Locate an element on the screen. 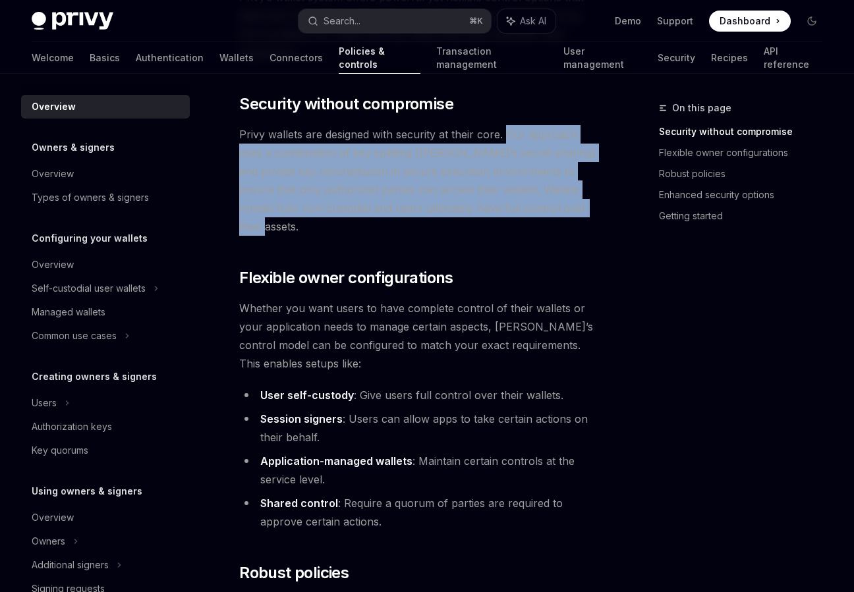 The width and height of the screenshot is (854, 592). a: Types of owners & signers is located at coordinates (105, 198).